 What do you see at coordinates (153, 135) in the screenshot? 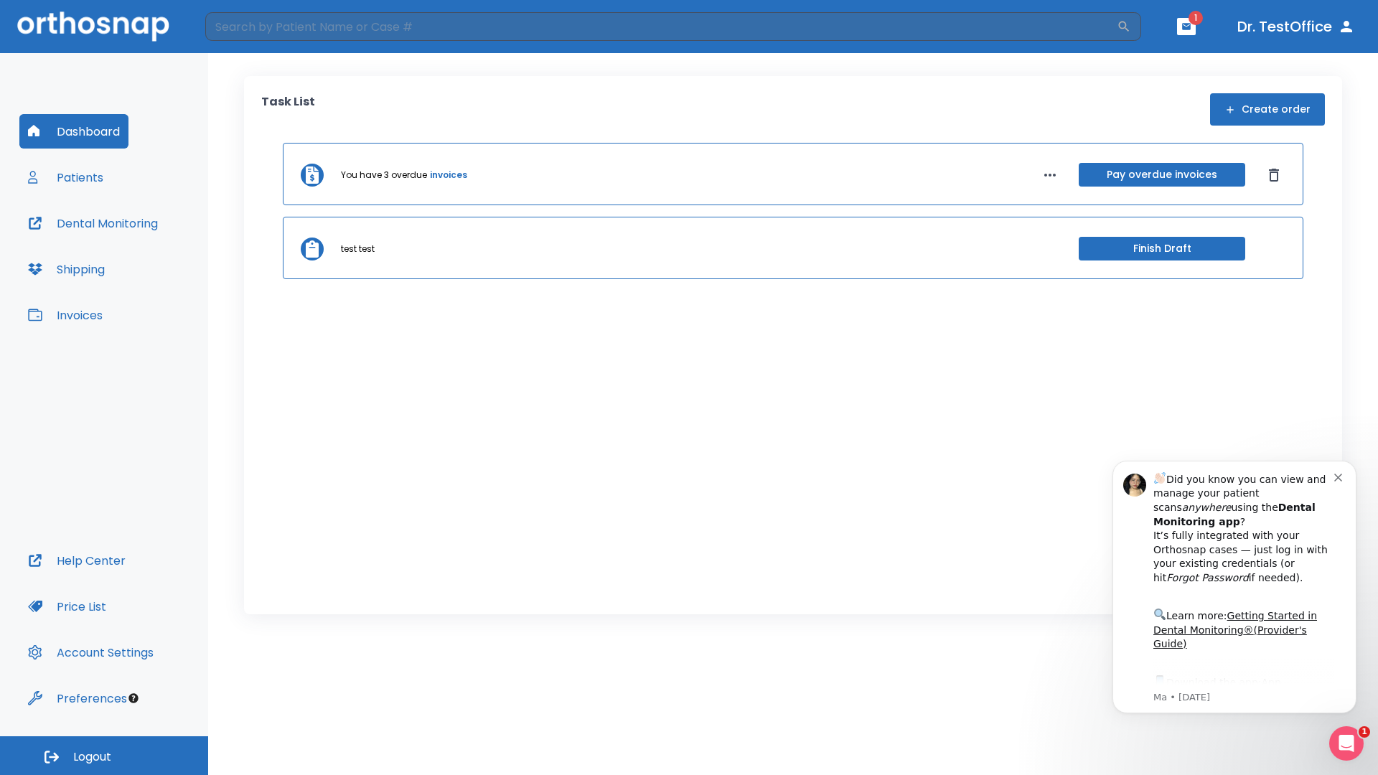
I see `div: Message content` at bounding box center [153, 135].